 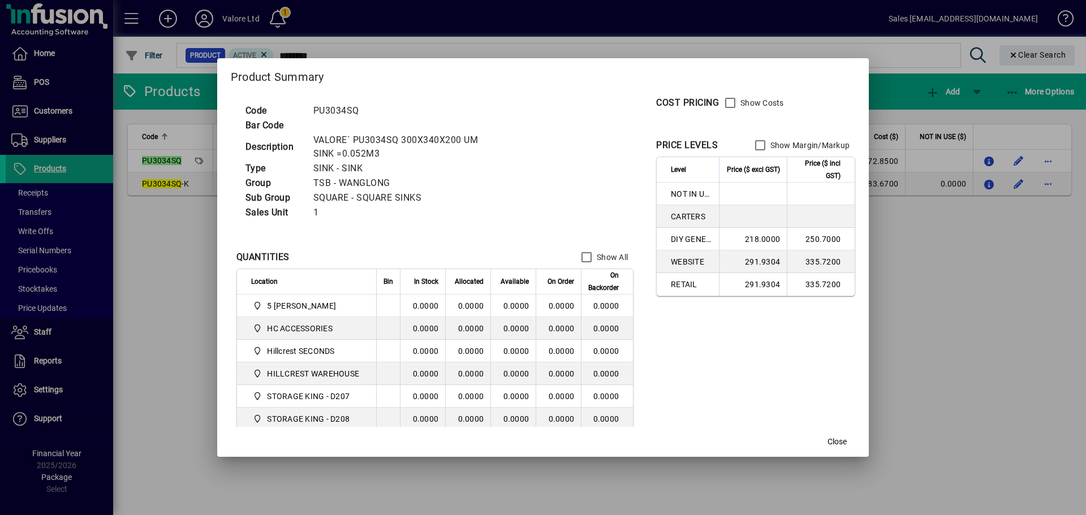 I want to click on span: Location, so click(x=264, y=282).